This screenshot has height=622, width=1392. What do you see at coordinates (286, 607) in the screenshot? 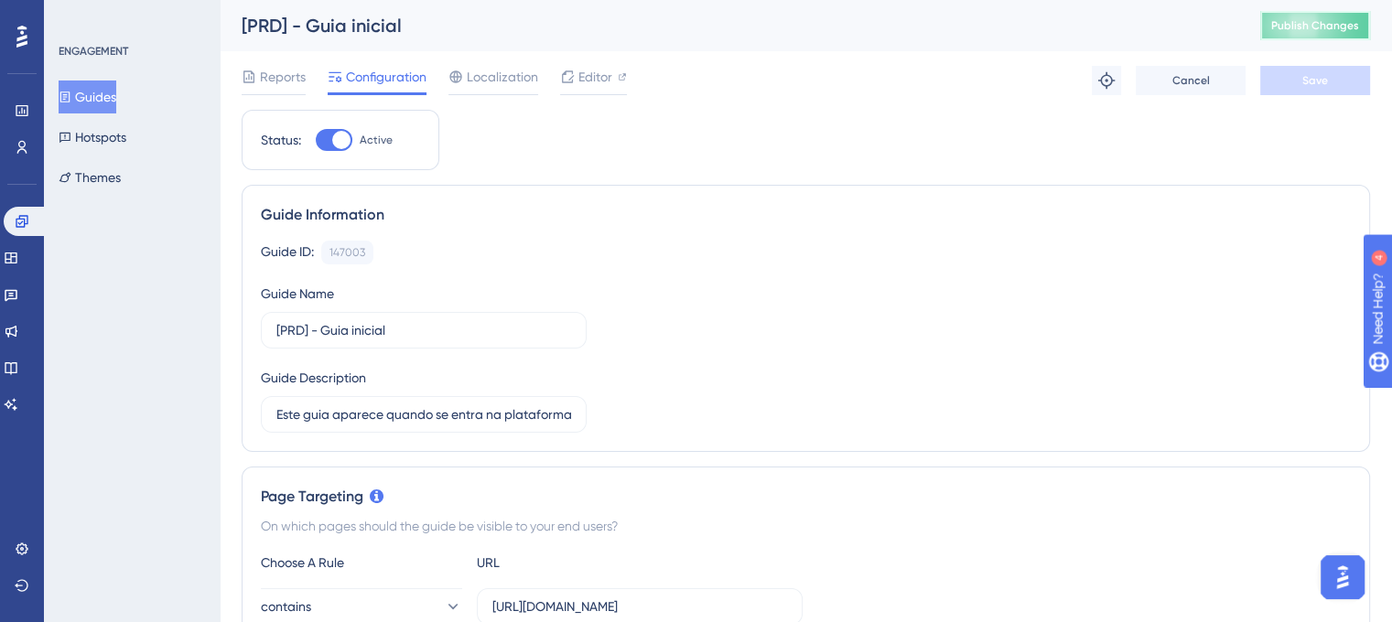
I see `span: contains` at bounding box center [286, 607].